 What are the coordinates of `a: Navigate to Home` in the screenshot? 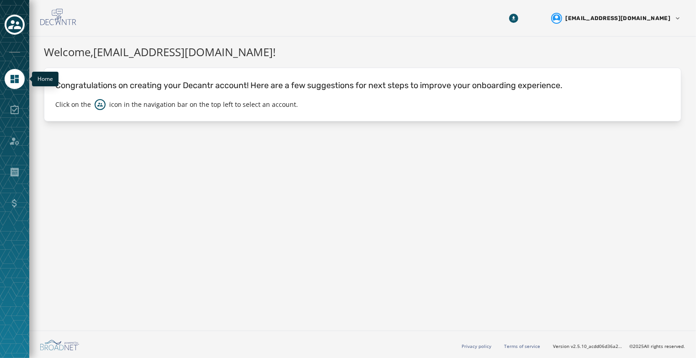 It's located at (15, 79).